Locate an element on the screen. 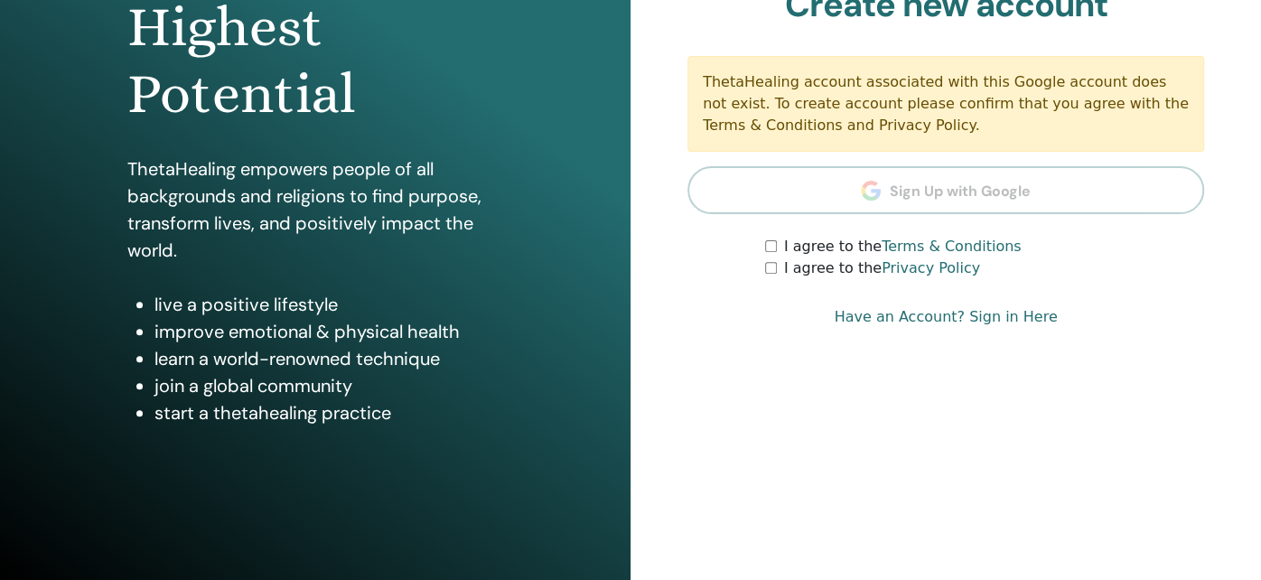 This screenshot has width=1261, height=580. li: learn a world-renowned technique is located at coordinates (328, 359).